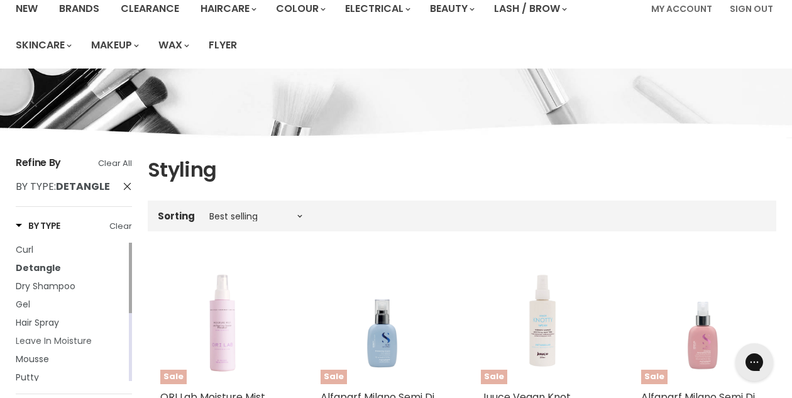 This screenshot has width=792, height=398. What do you see at coordinates (71, 304) in the screenshot?
I see `a: Gel` at bounding box center [71, 304].